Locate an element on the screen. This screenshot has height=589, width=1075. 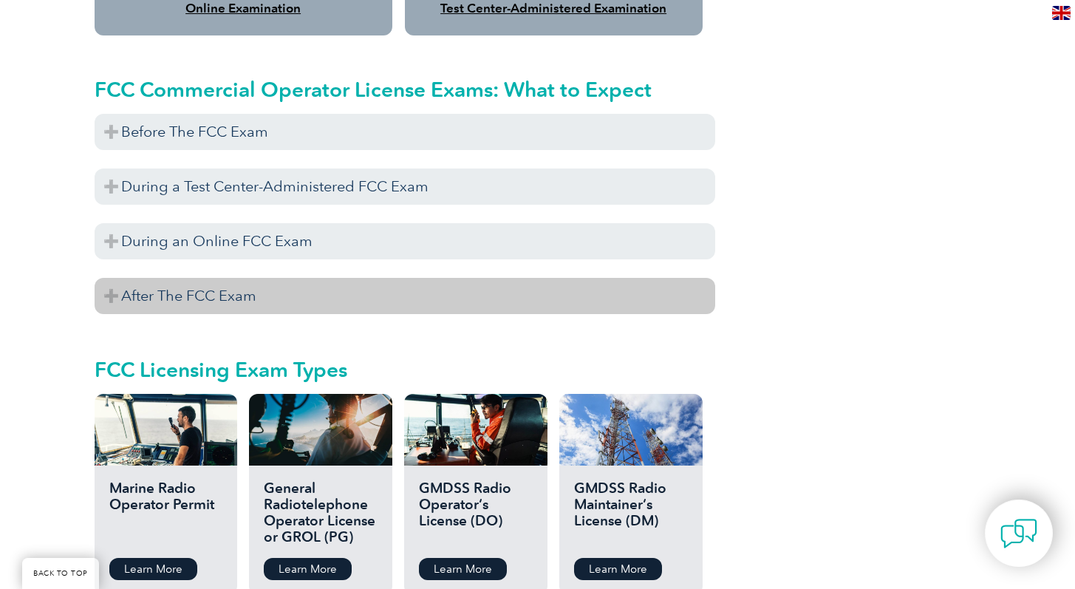
h3: During an Online FCC Exam is located at coordinates (405, 241).